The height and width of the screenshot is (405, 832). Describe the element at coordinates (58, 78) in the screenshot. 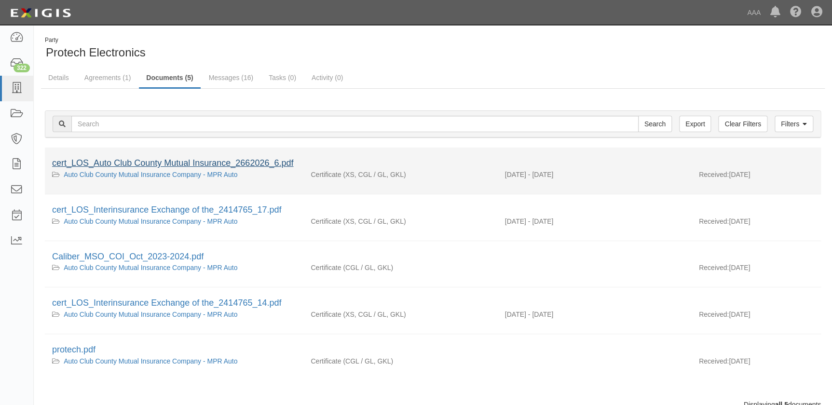

I see `a: Details` at that location.